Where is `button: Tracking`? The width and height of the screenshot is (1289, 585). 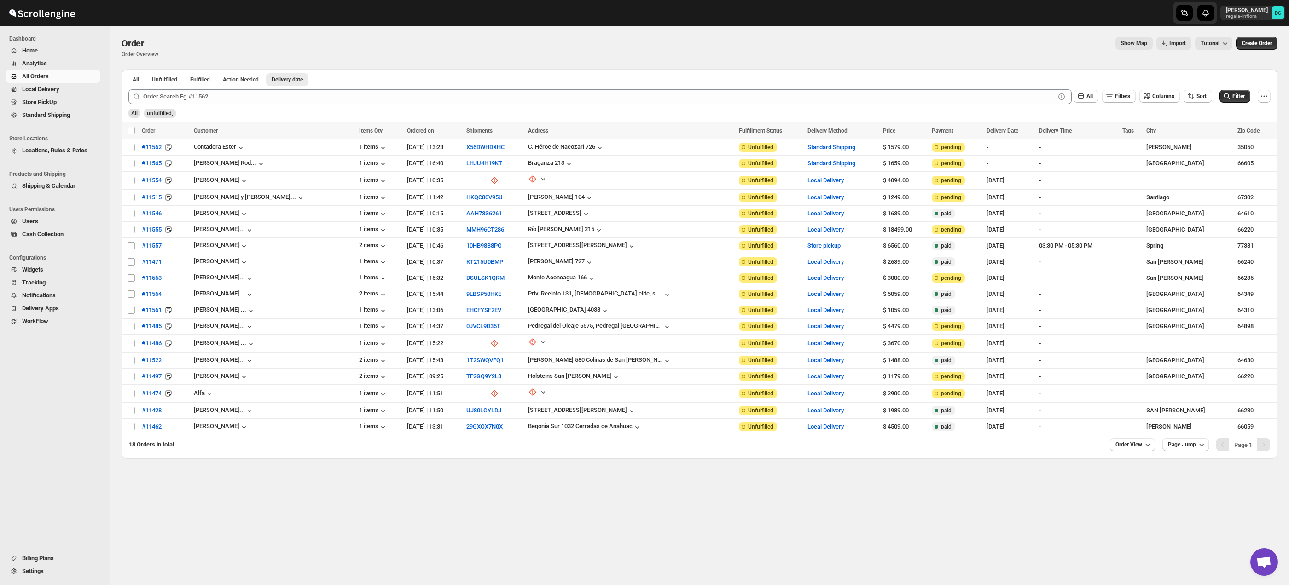
button: Tracking is located at coordinates (53, 283).